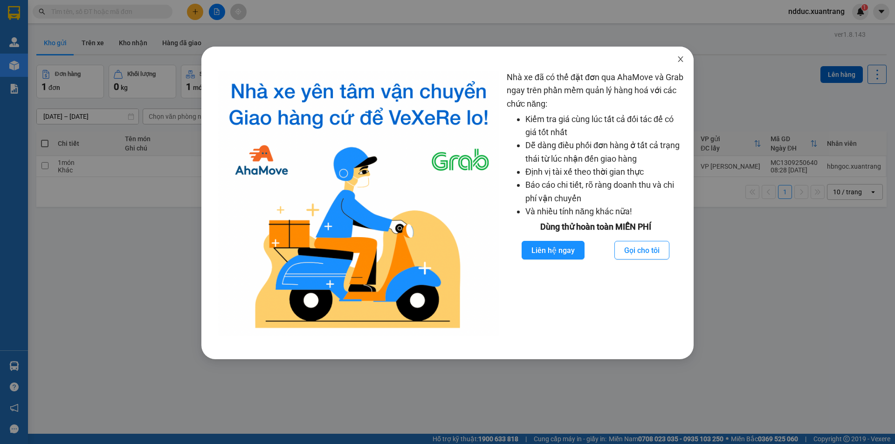 The width and height of the screenshot is (895, 444). What do you see at coordinates (642, 250) in the screenshot?
I see `span: Gọi cho tôi` at bounding box center [642, 250].